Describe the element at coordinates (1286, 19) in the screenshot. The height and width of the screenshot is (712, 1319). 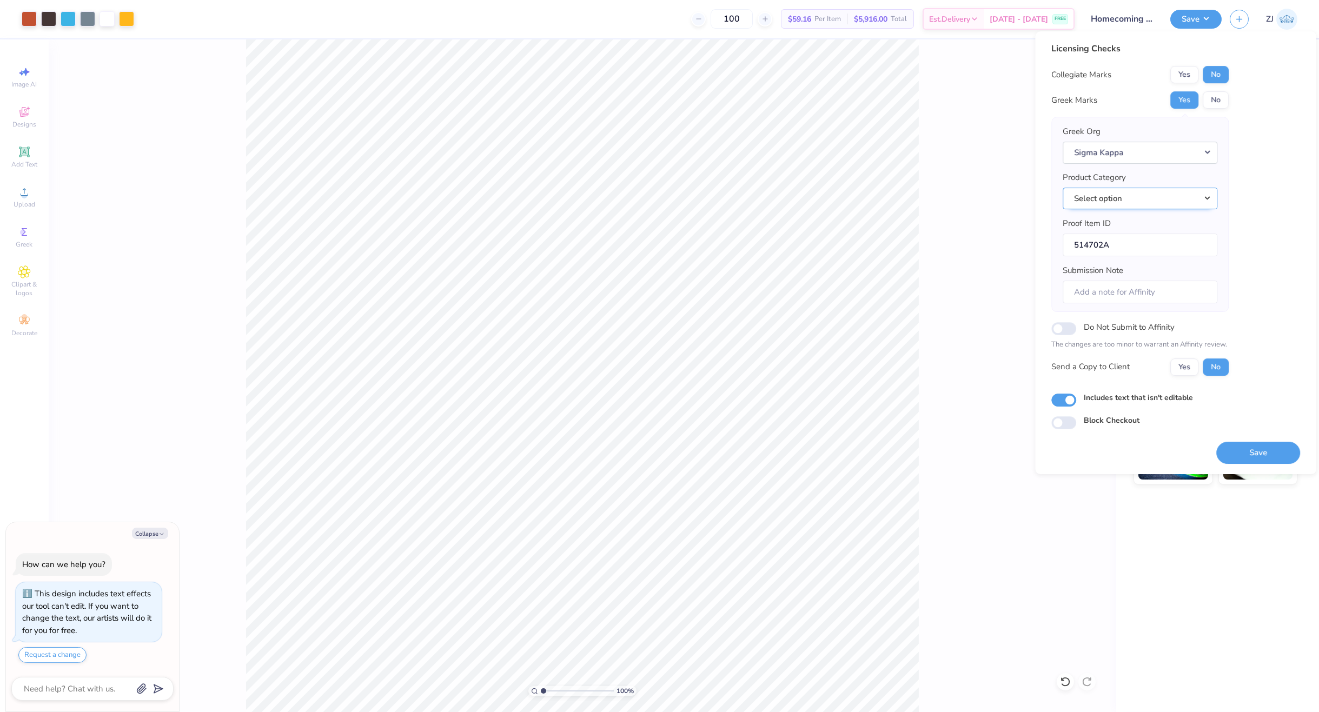
I see `img: Zhor Junavee Antocan` at that location.